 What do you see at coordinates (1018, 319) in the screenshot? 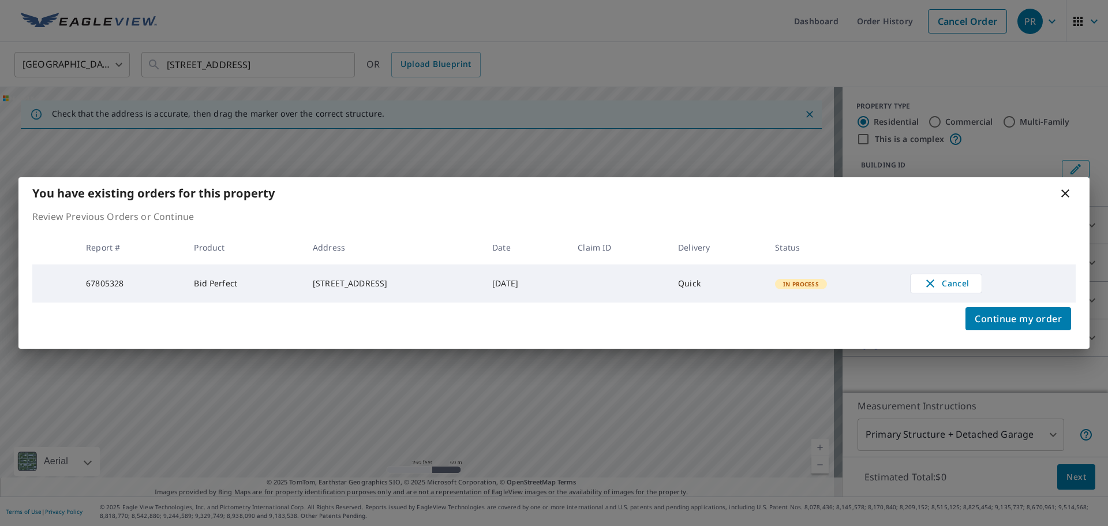
I see `span: Continue my order` at bounding box center [1018, 319].